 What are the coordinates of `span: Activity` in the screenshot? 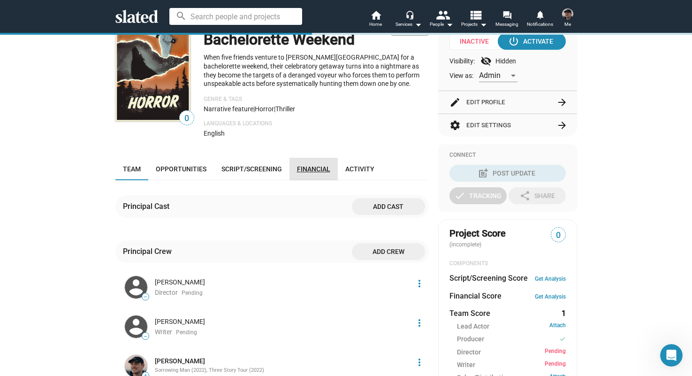 It's located at (360, 169).